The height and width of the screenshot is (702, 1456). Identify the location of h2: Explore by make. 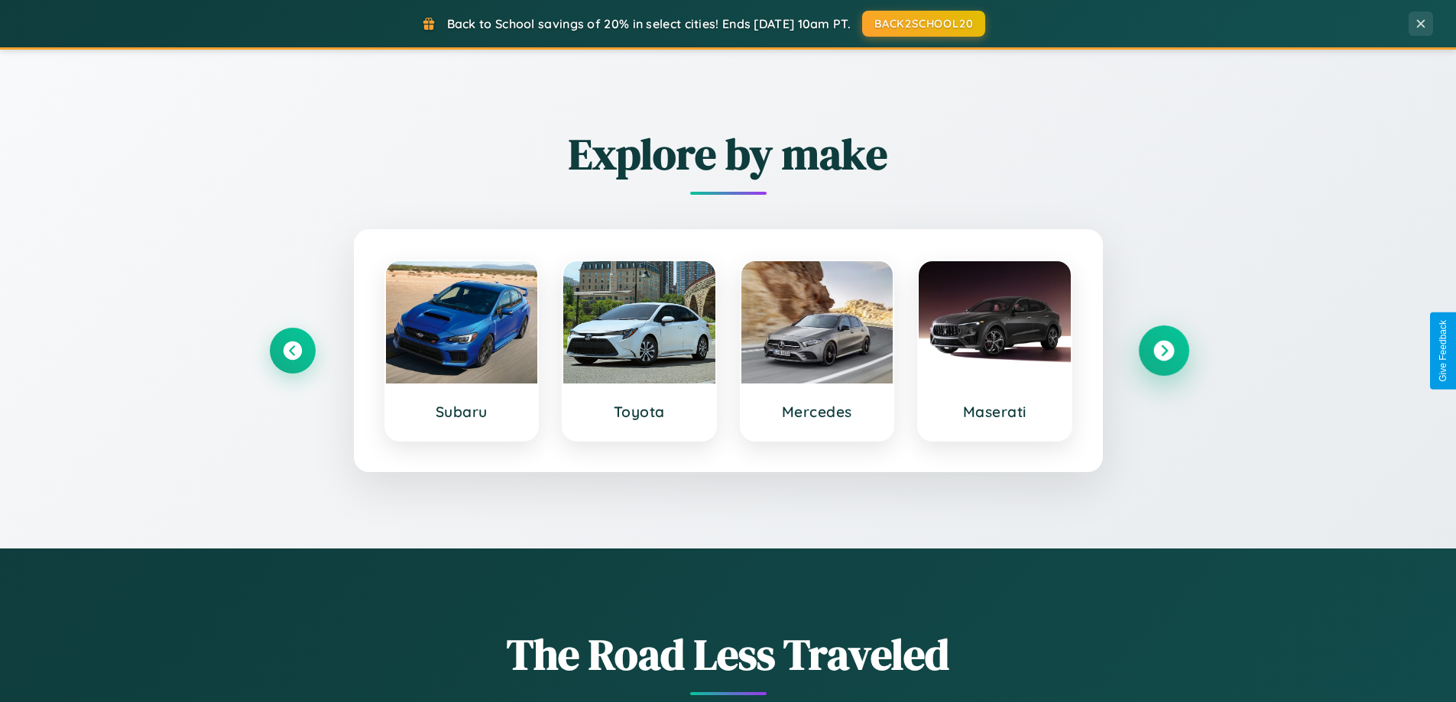
(728, 154).